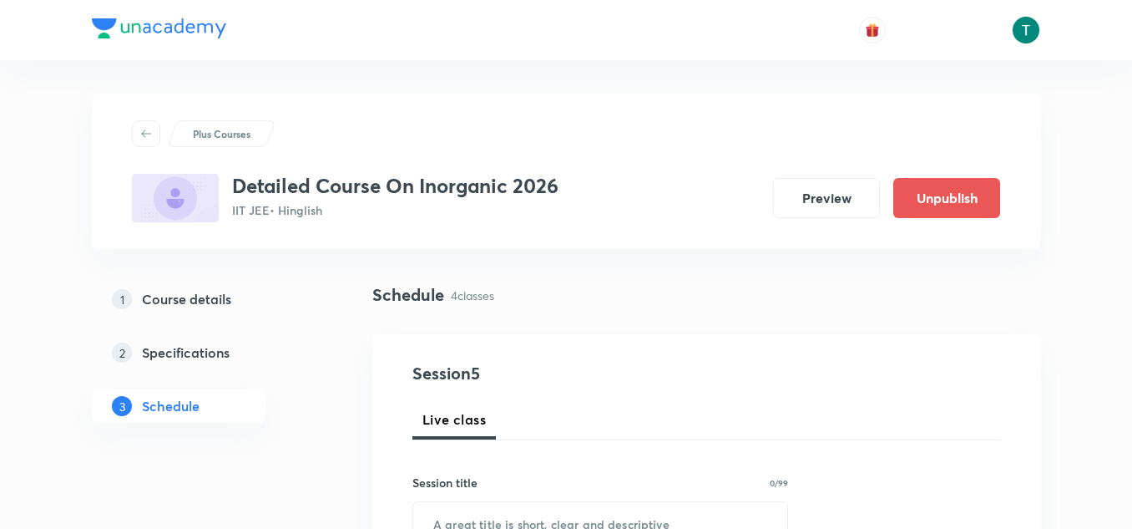  I want to click on p: 0/99, so click(779, 483).